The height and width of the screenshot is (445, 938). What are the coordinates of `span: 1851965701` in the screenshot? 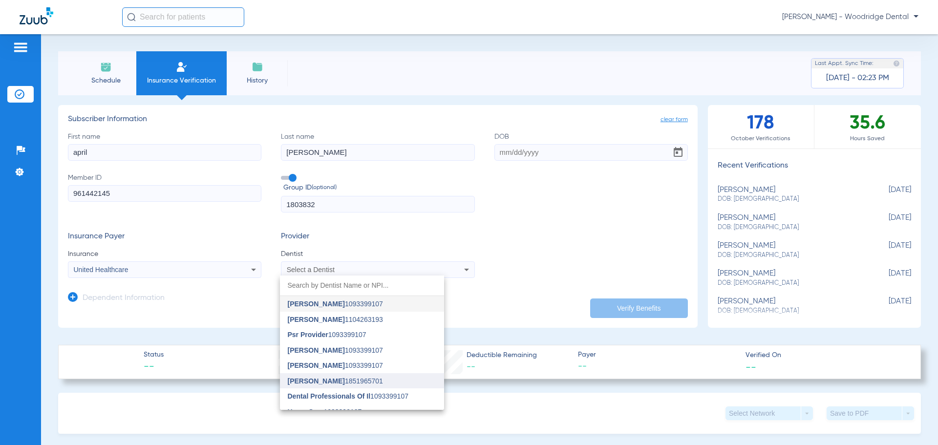 It's located at (335, 381).